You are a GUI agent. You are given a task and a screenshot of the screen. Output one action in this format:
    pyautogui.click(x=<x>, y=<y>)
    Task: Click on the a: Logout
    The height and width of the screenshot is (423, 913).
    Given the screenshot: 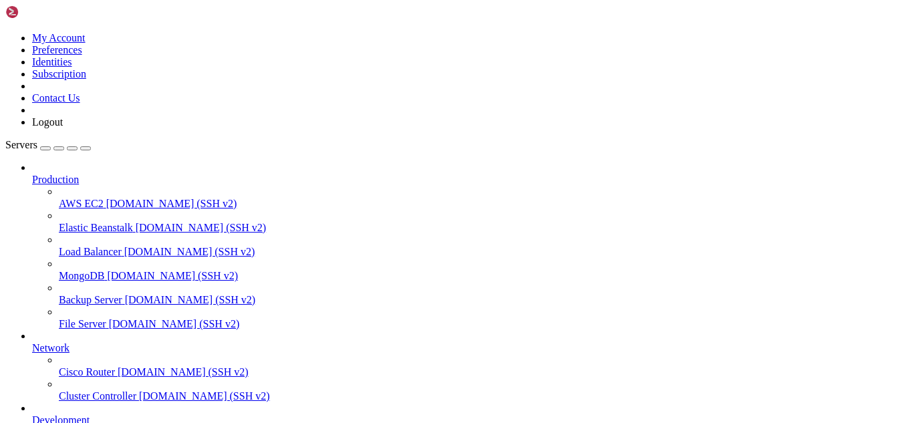 What is the action you would take?
    pyautogui.click(x=47, y=122)
    